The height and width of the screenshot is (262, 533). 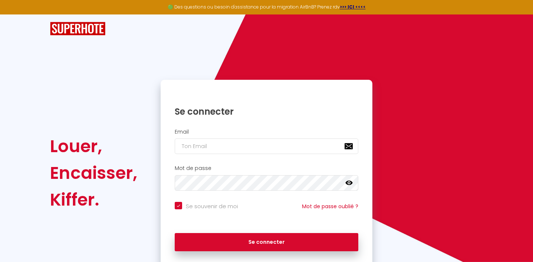 What do you see at coordinates (353, 7) in the screenshot?
I see `strong: >>> ICI <<<<` at bounding box center [353, 7].